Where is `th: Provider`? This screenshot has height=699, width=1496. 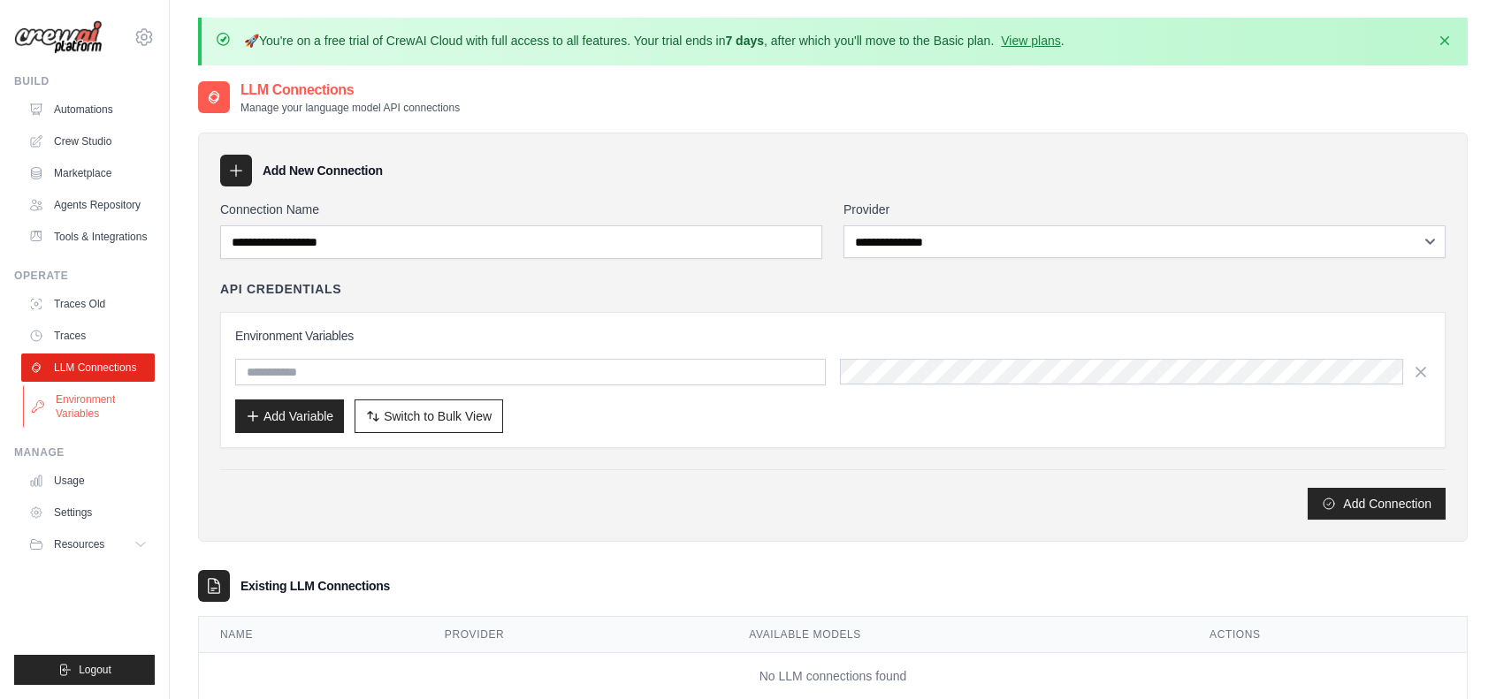
th: Provider is located at coordinates (576, 635).